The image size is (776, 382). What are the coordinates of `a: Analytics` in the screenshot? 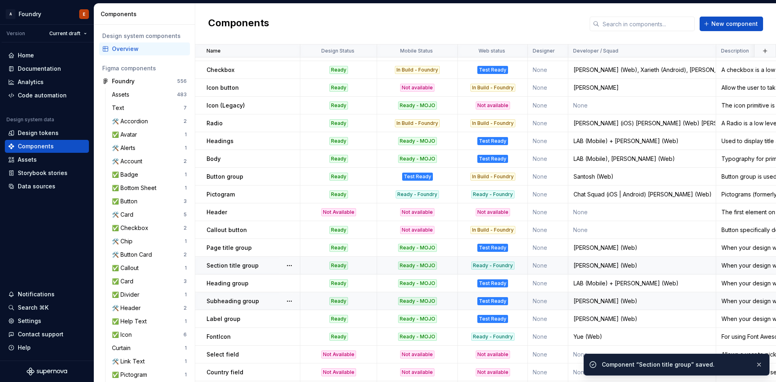 It's located at (47, 82).